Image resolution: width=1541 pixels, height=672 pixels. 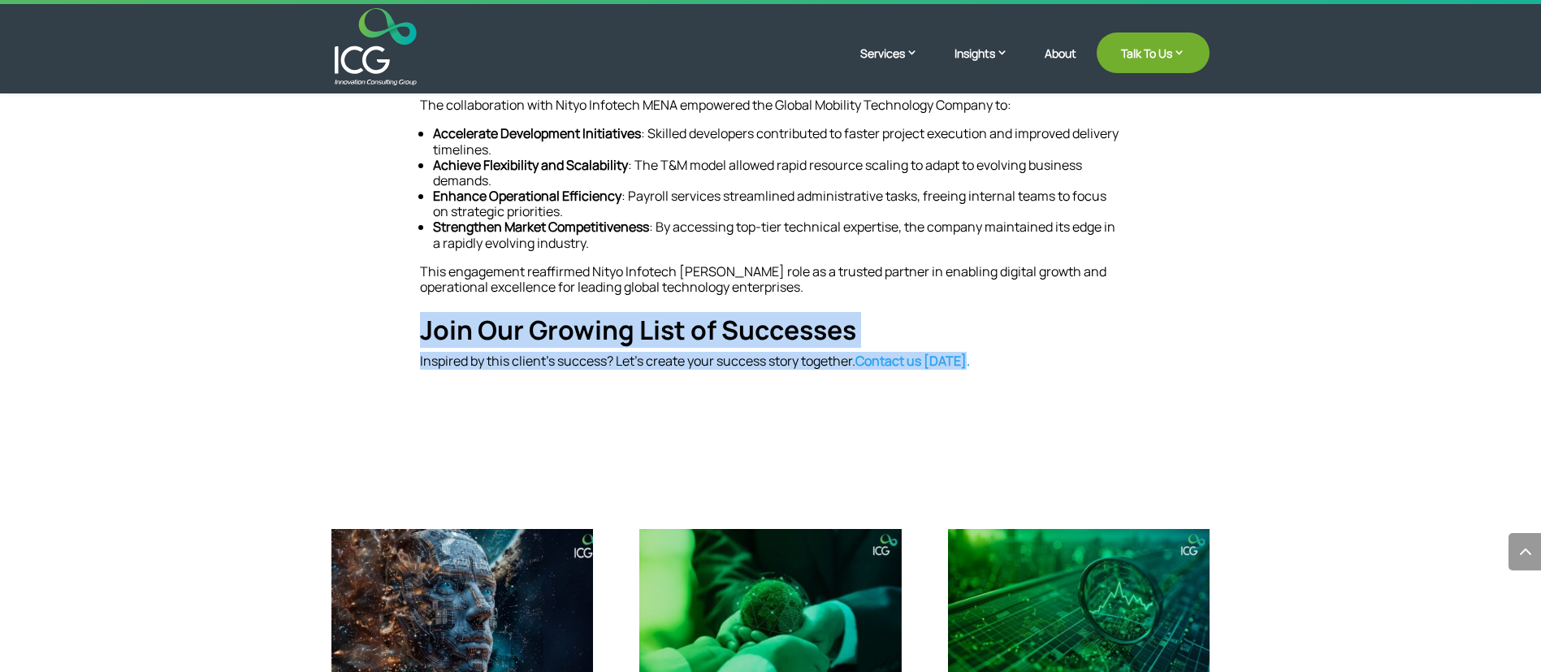 I want to click on p: : By accessing top-tier technical expertise, the company maintained its edge in a rapidly evolvin..., so click(x=778, y=235).